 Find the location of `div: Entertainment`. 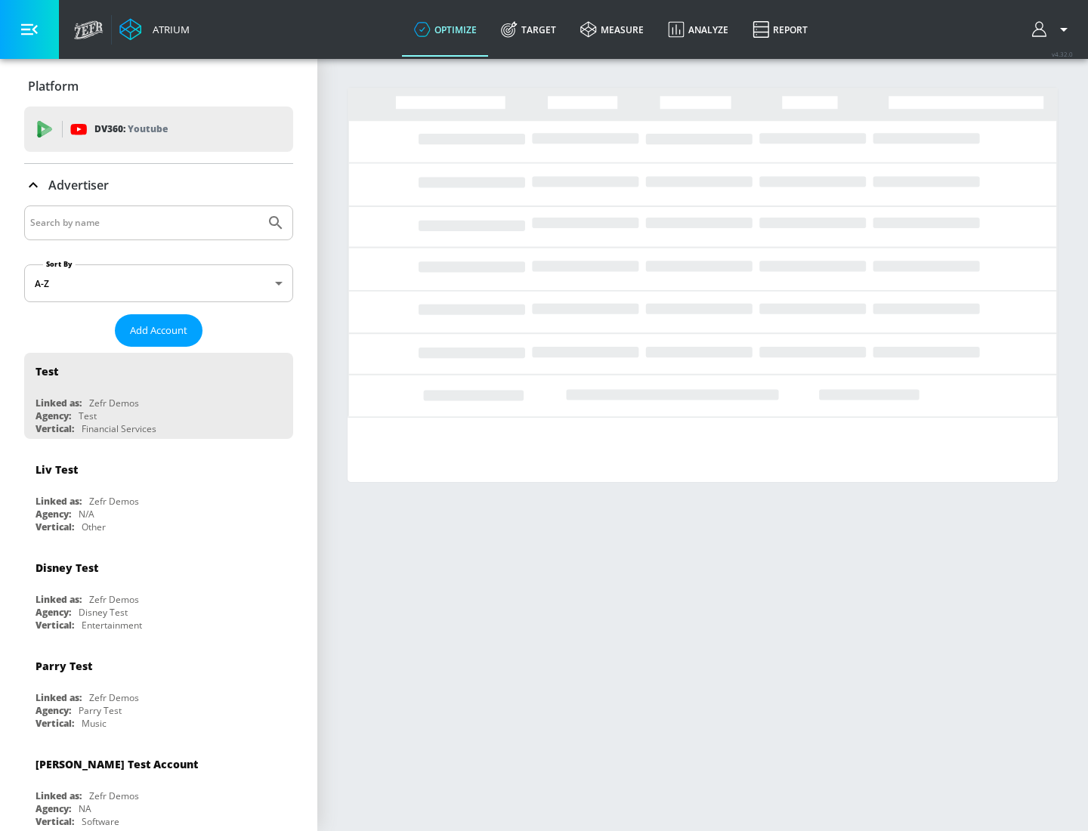

div: Entertainment is located at coordinates (112, 625).